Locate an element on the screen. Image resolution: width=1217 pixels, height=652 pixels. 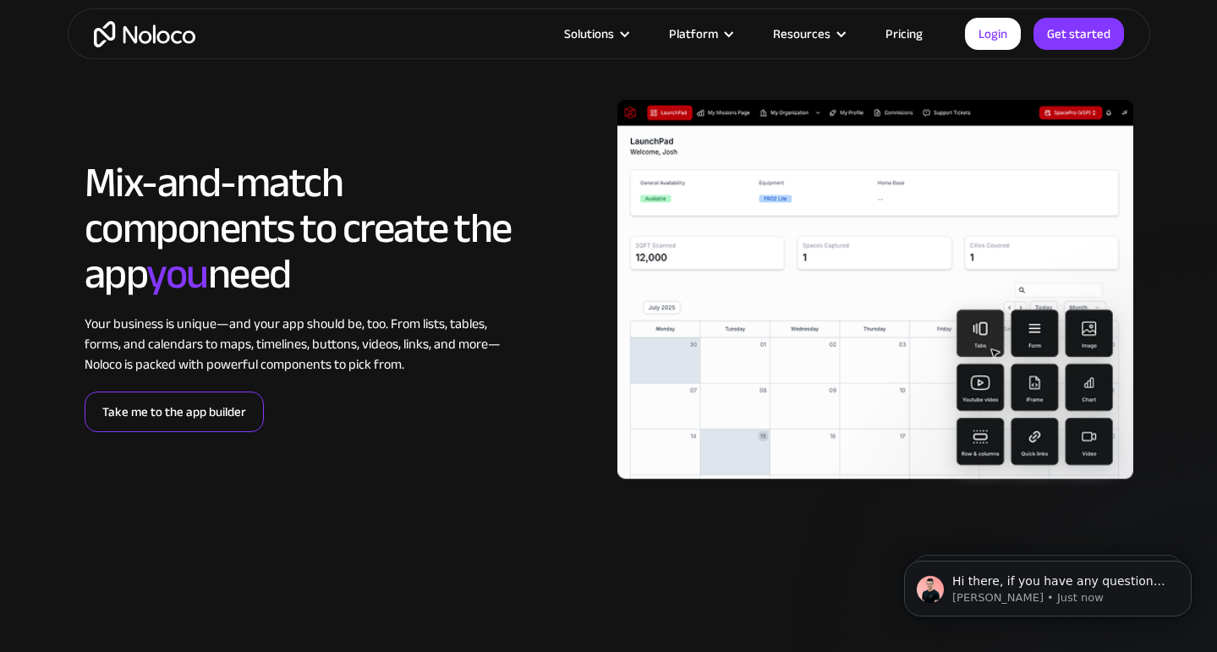
img: Profile image for Darragh is located at coordinates (52, 64).